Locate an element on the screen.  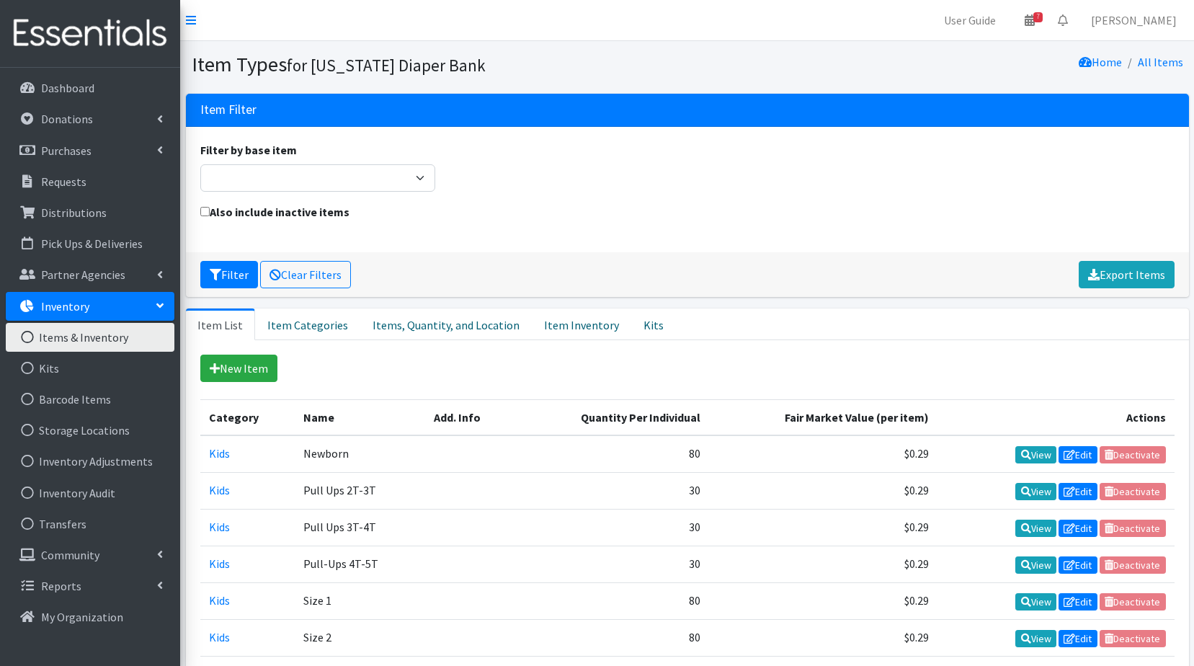
th: Actions is located at coordinates (1055, 417).